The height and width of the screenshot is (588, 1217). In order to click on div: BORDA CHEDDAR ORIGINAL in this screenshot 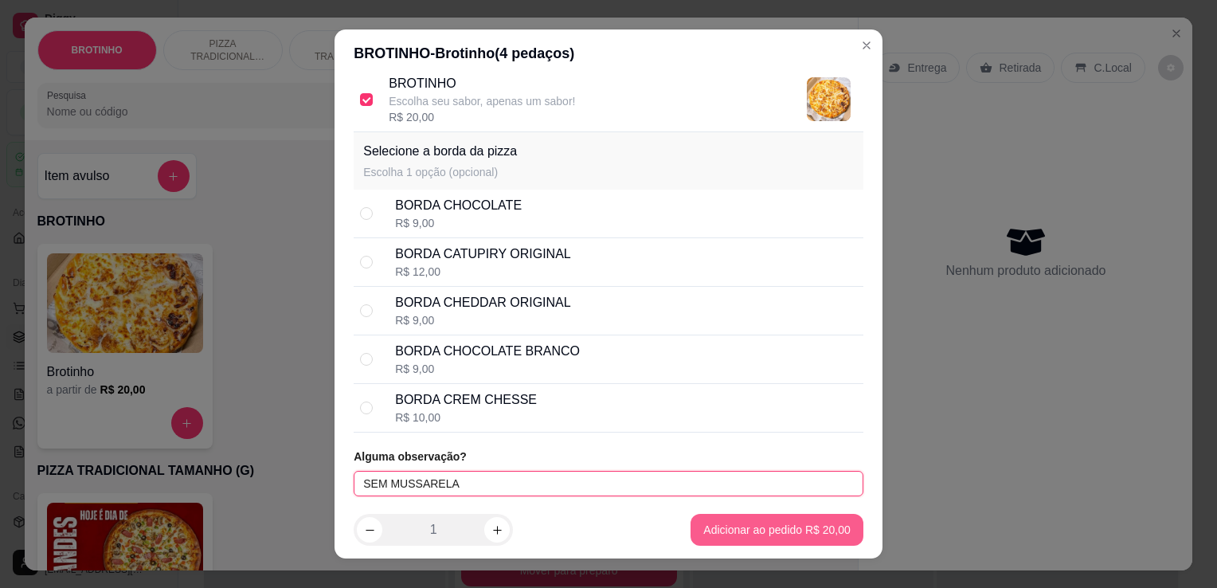, I will do `click(482, 303)`.